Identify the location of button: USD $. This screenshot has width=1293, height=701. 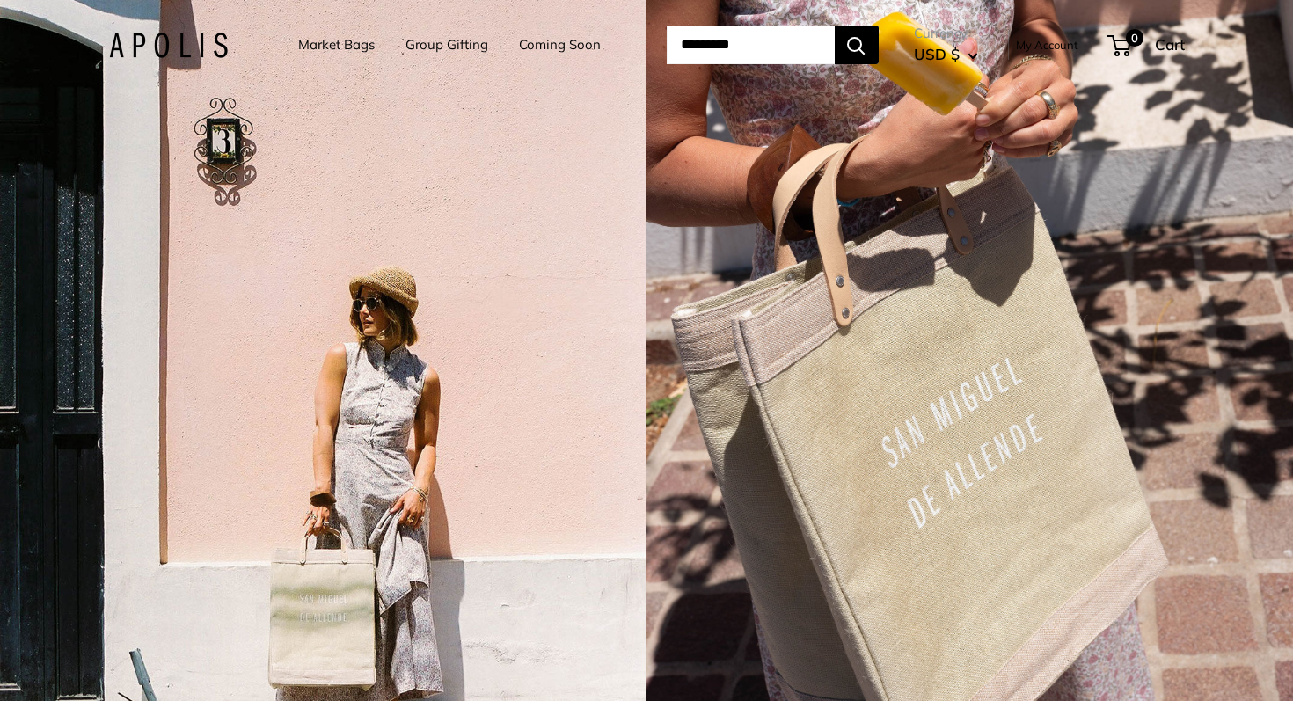
(945, 55).